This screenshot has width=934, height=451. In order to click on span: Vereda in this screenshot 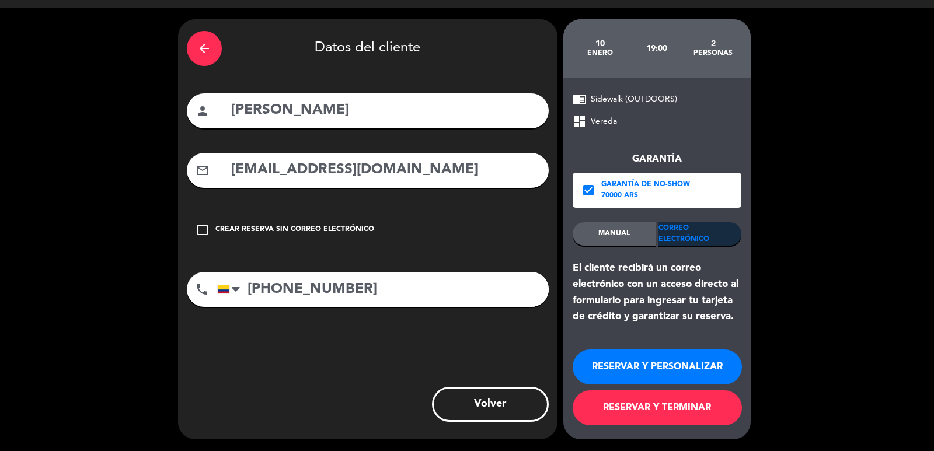, I will do `click(604, 121)`.